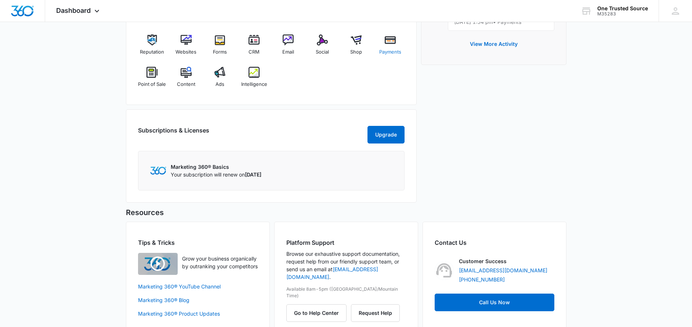 The height and width of the screenshot is (327, 692). What do you see at coordinates (152, 48) in the screenshot?
I see `a: Reputation` at bounding box center [152, 48].